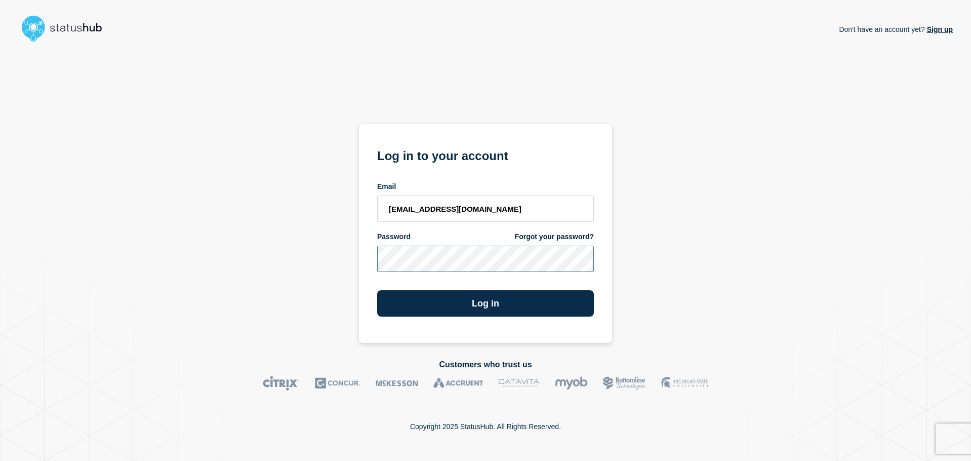  What do you see at coordinates (486, 259) in the screenshot?
I see `input: password input` at bounding box center [486, 259].